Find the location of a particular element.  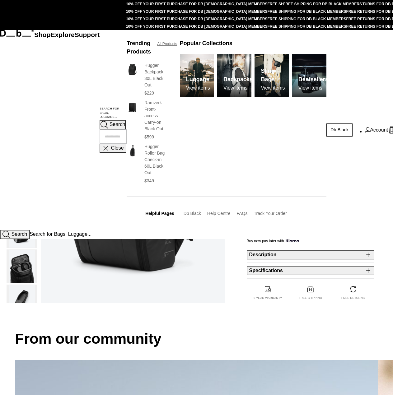

h3: Trending Products is located at coordinates (139, 48).